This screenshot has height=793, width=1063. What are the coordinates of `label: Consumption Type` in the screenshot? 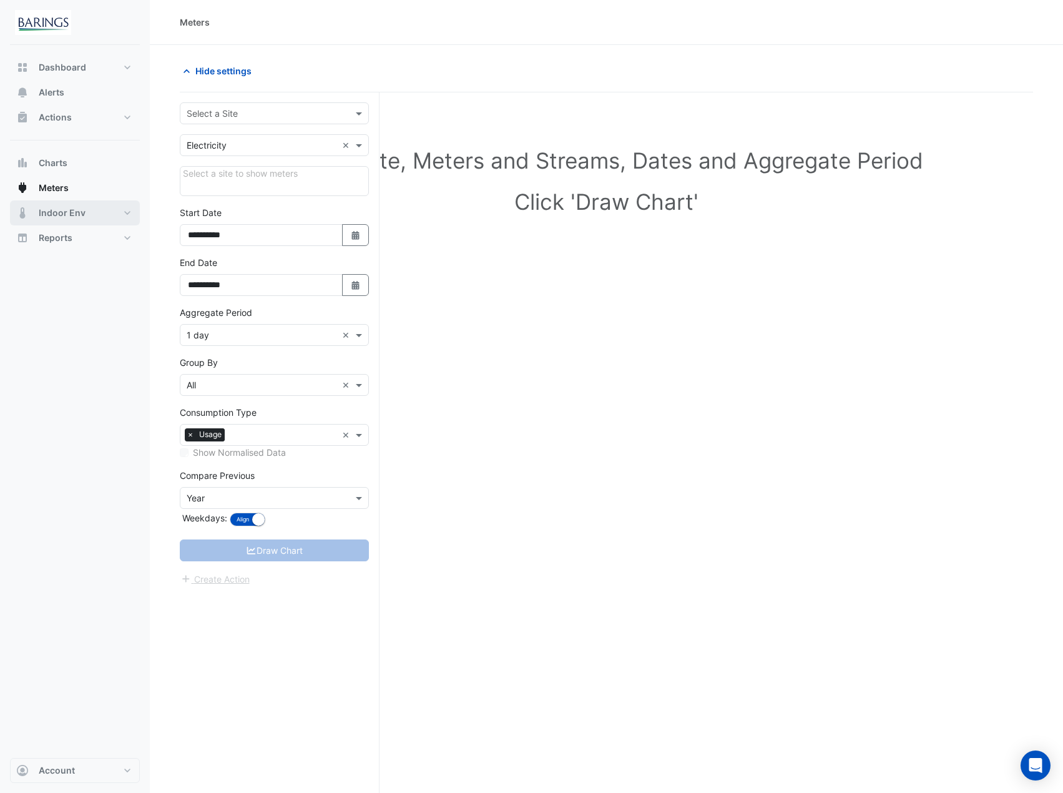 It's located at (218, 412).